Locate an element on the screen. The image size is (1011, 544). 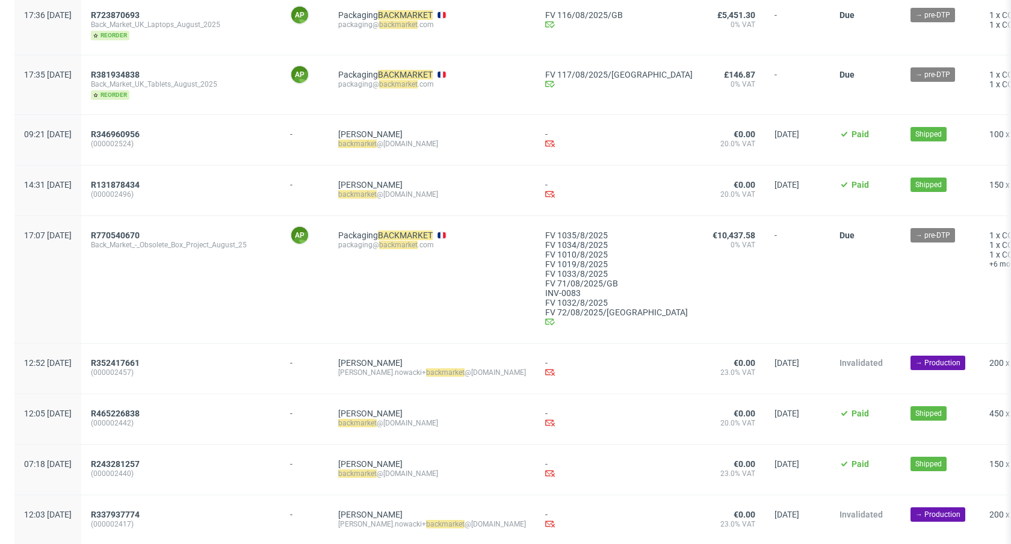
span: R381934838 is located at coordinates (115, 75).